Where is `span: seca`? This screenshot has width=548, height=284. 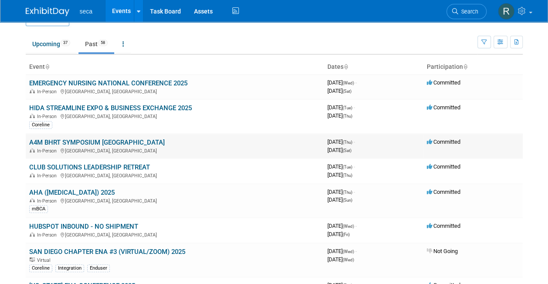
span: seca is located at coordinates (86, 11).